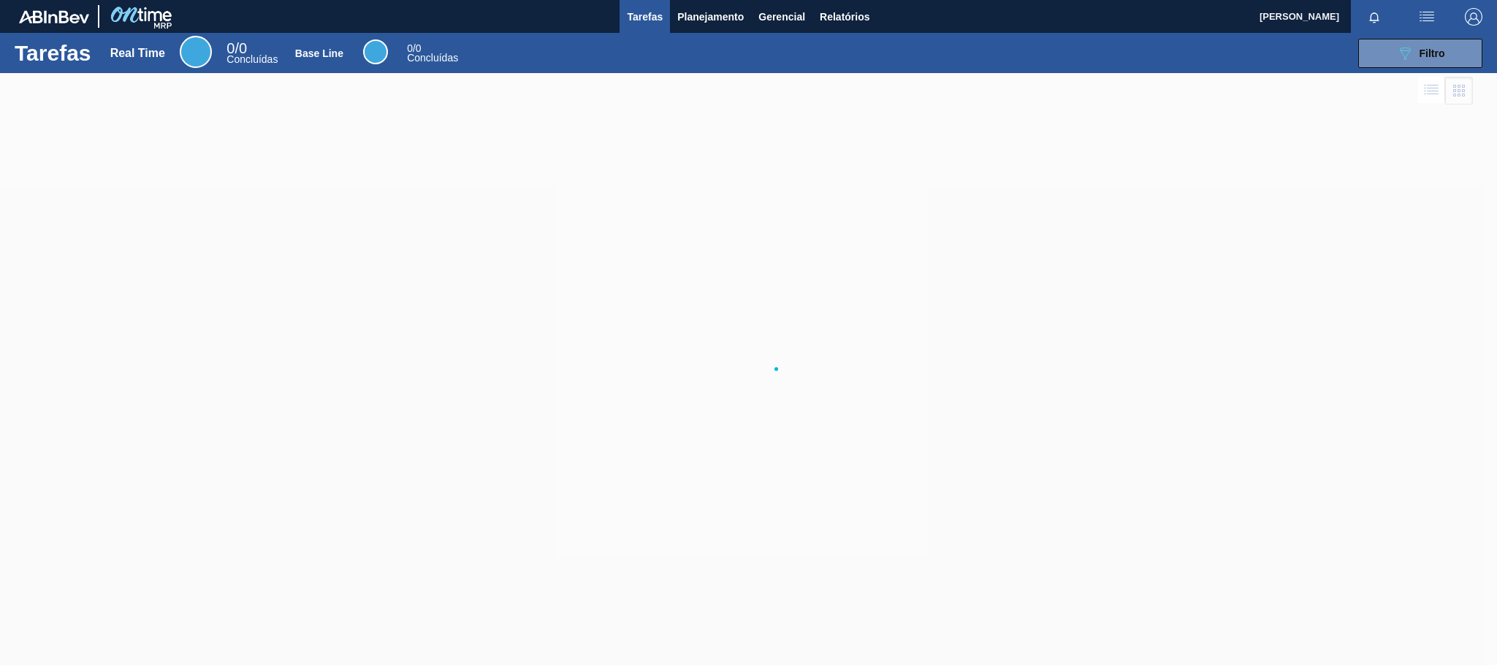 Image resolution: width=1497 pixels, height=665 pixels. Describe the element at coordinates (845, 17) in the screenshot. I see `span: Relatórios` at that location.